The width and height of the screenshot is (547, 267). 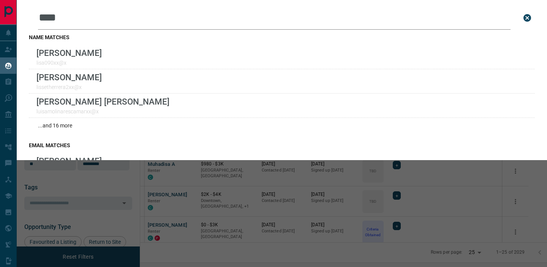 What do you see at coordinates (282, 37) in the screenshot?
I see `h3: name matches` at bounding box center [282, 37].